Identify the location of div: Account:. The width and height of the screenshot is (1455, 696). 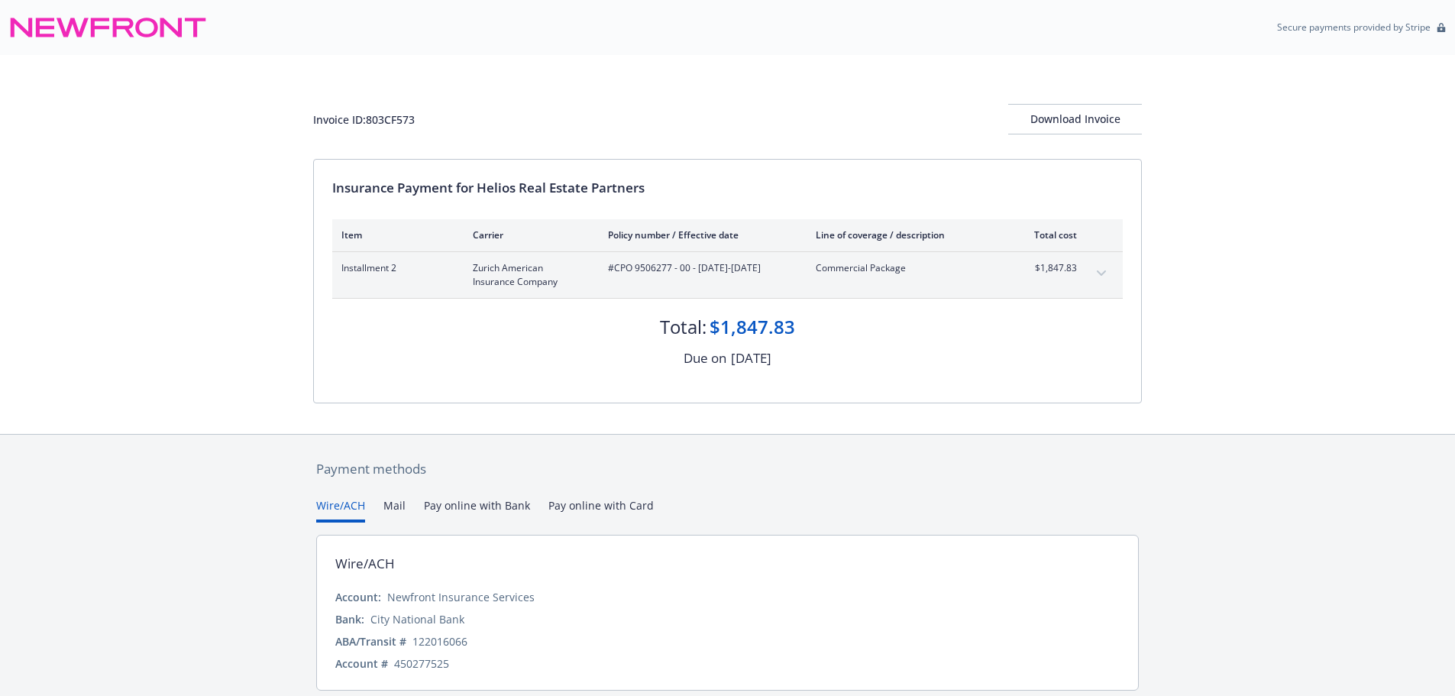
(358, 597).